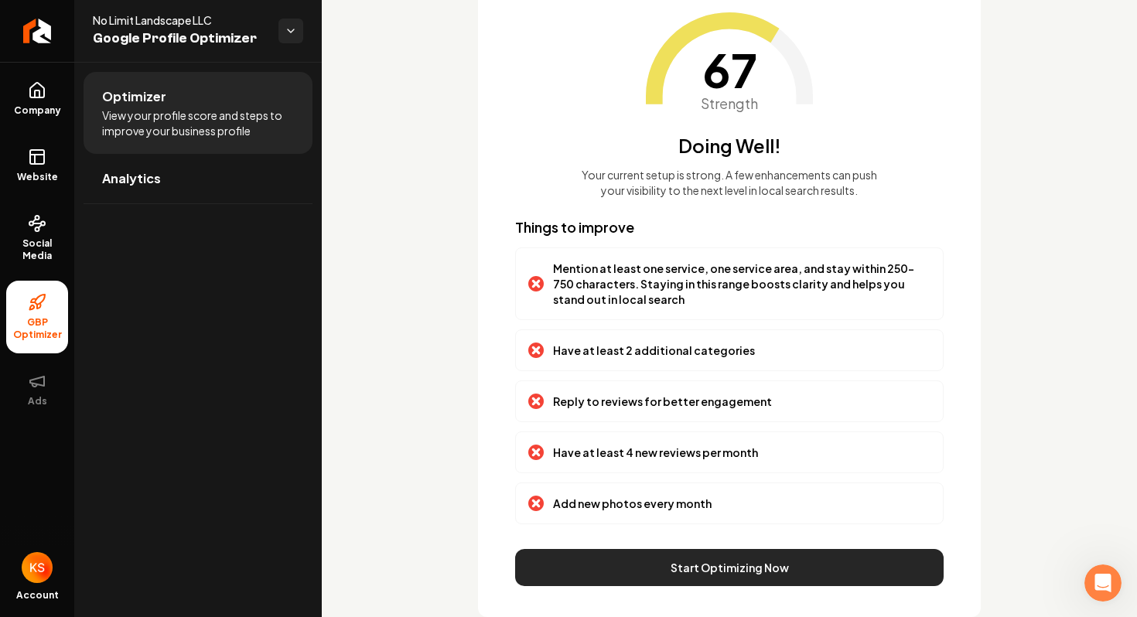 This screenshot has height=617, width=1137. What do you see at coordinates (37, 402) in the screenshot?
I see `span: Ads` at bounding box center [37, 402].